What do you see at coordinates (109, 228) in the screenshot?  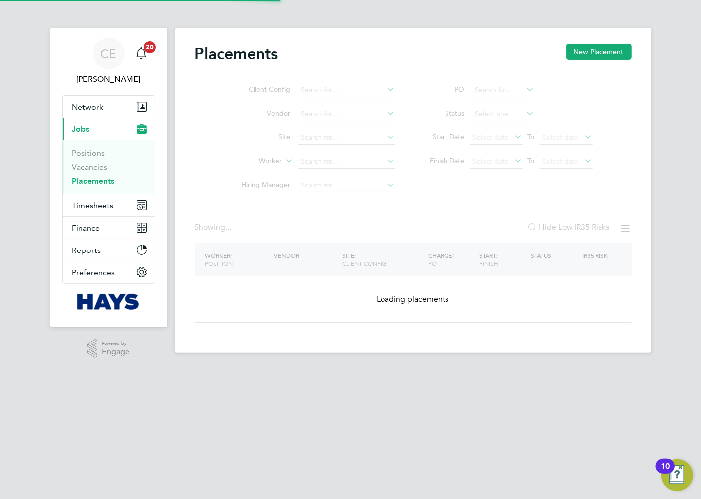 I see `button: Finance` at bounding box center [109, 228].